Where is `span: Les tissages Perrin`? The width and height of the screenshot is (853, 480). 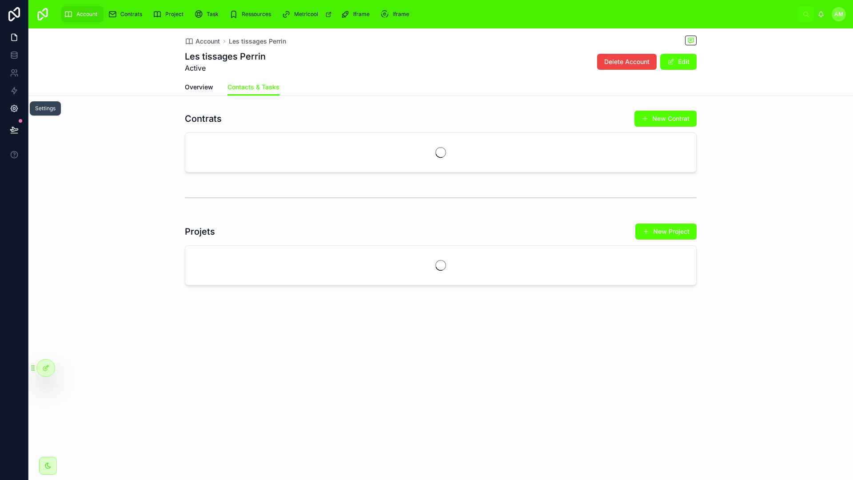
span: Les tissages Perrin is located at coordinates (257, 41).